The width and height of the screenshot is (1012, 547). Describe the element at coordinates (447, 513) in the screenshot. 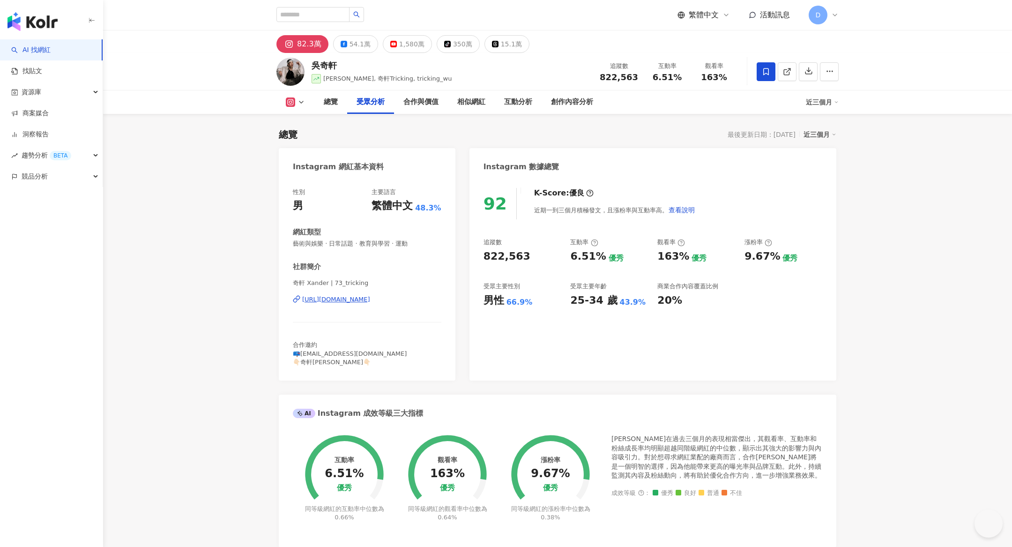

I see `div: 同等級網紅的觀看率中位數為` at that location.